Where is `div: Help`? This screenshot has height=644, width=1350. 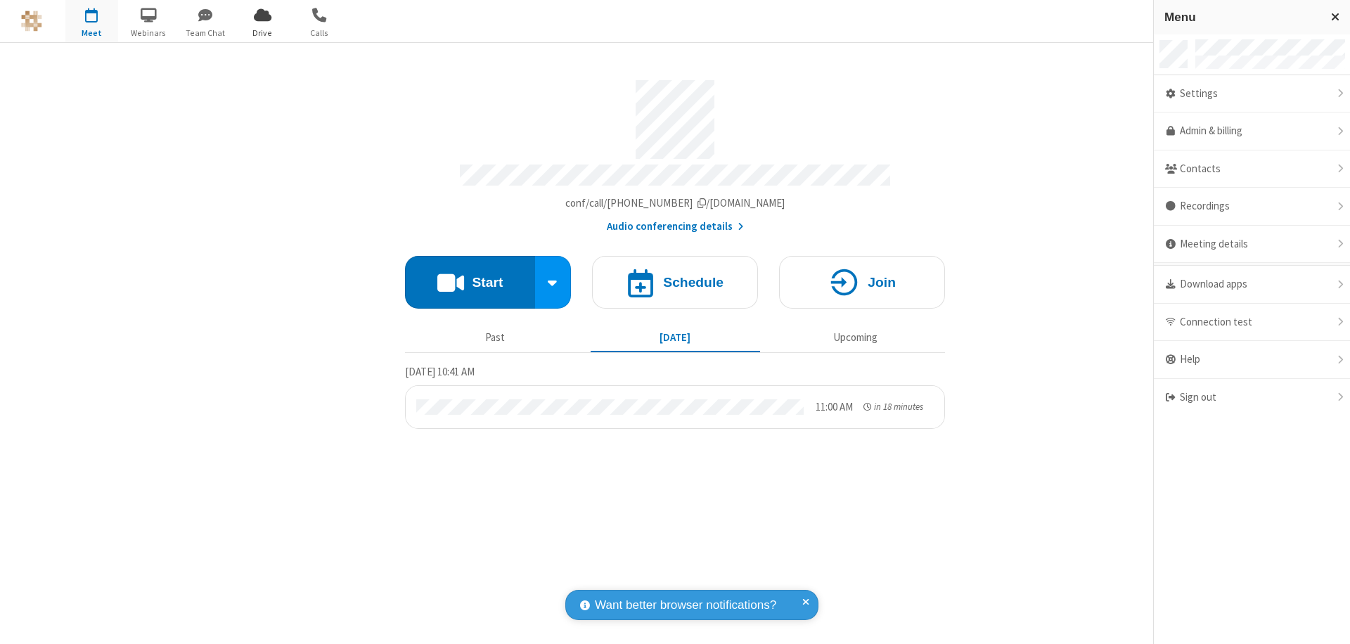 div: Help is located at coordinates (1251, 360).